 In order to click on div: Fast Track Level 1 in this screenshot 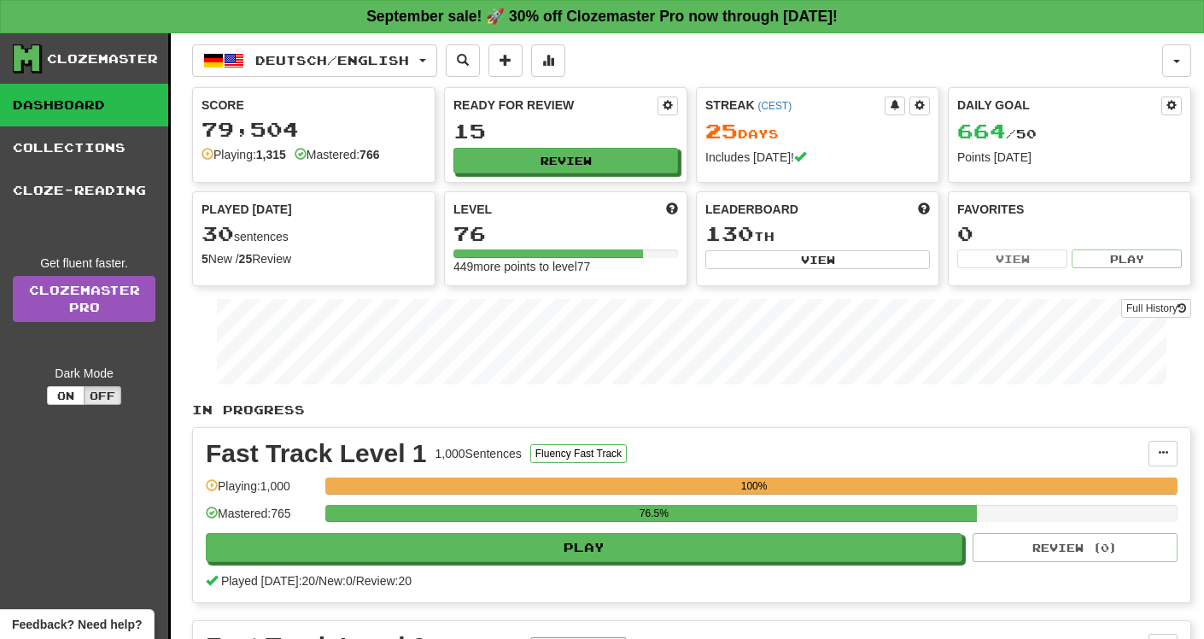, I will do `click(316, 453)`.